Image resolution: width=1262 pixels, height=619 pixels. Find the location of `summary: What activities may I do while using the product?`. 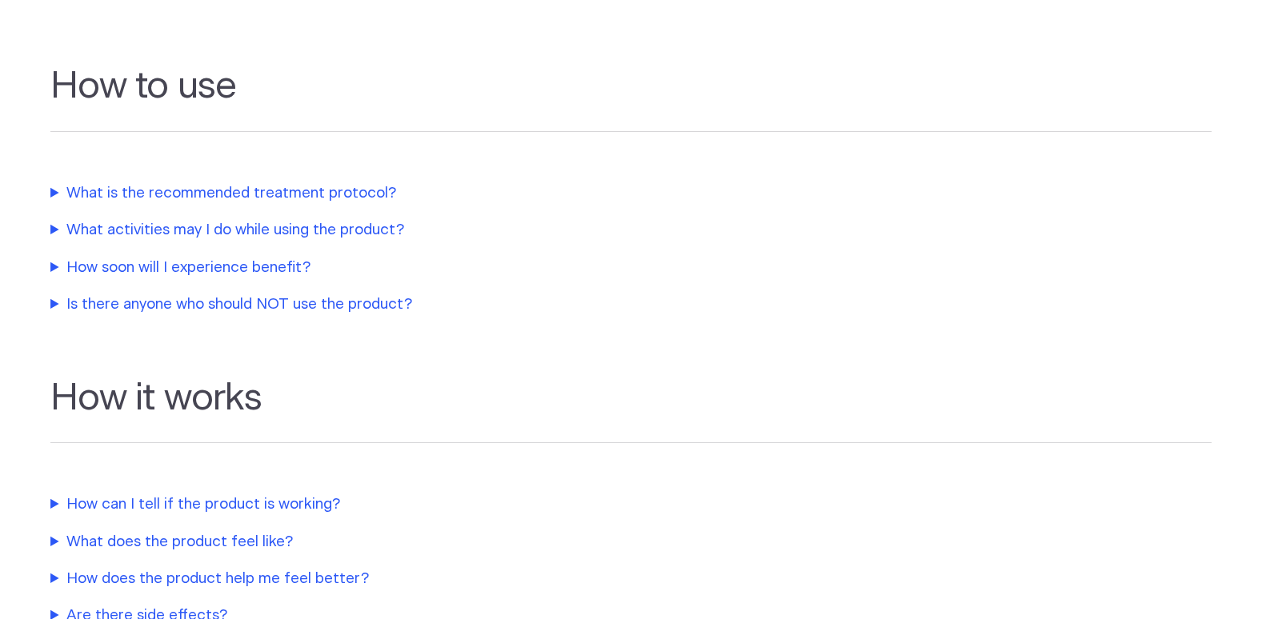

summary: What activities may I do while using the product? is located at coordinates (386, 230).